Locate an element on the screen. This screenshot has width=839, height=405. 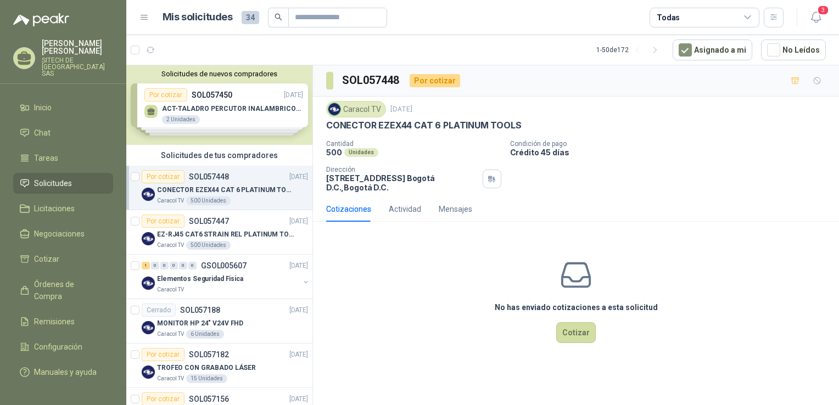
p: Crédito 45 días is located at coordinates (673, 152).